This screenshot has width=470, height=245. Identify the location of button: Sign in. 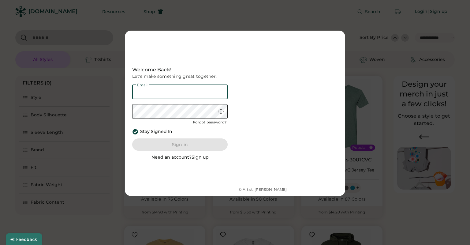
(180, 145).